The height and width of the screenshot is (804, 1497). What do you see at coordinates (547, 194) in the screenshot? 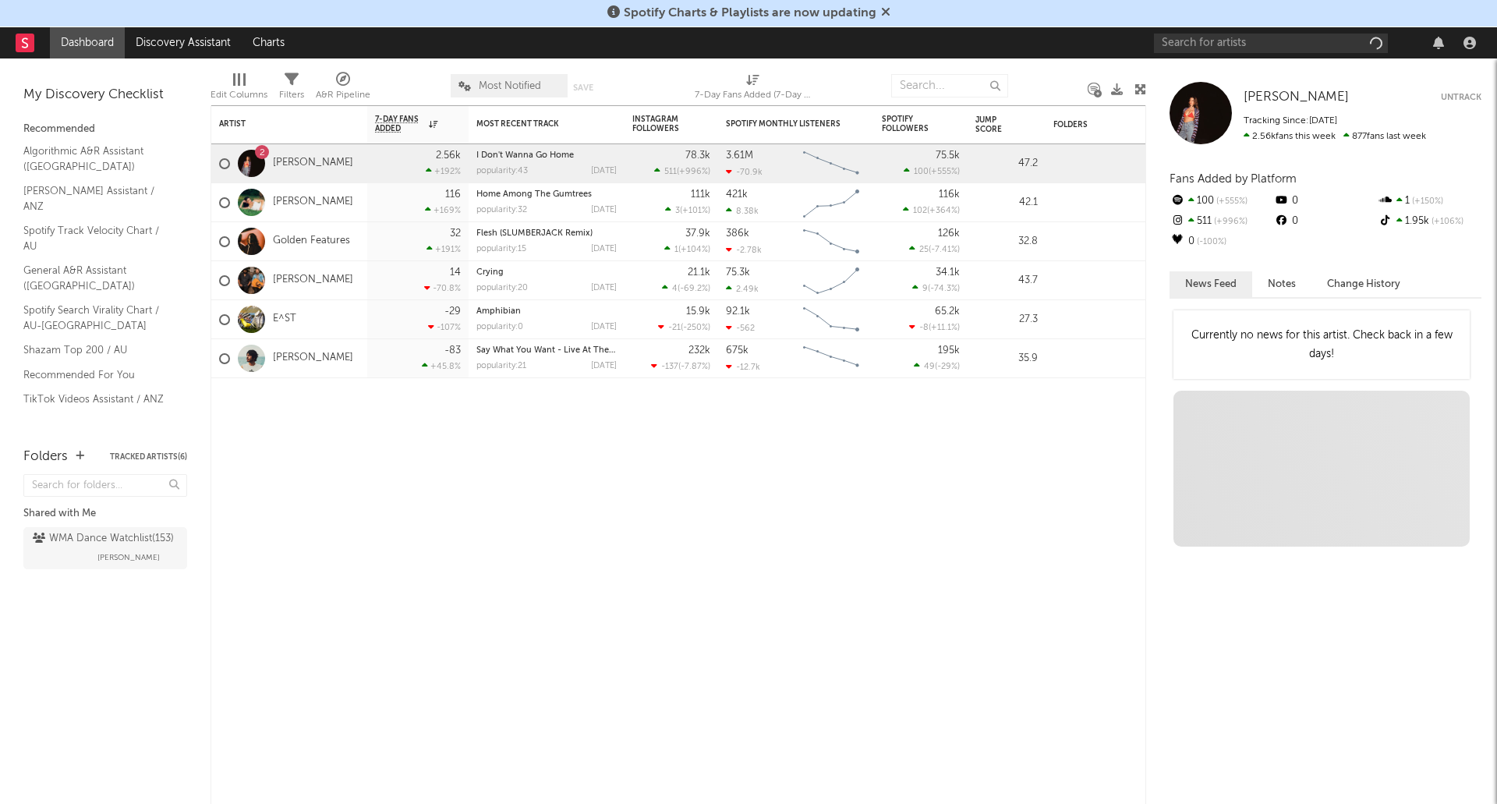
I see `div: Home Among The Gumtrees` at bounding box center [547, 194].